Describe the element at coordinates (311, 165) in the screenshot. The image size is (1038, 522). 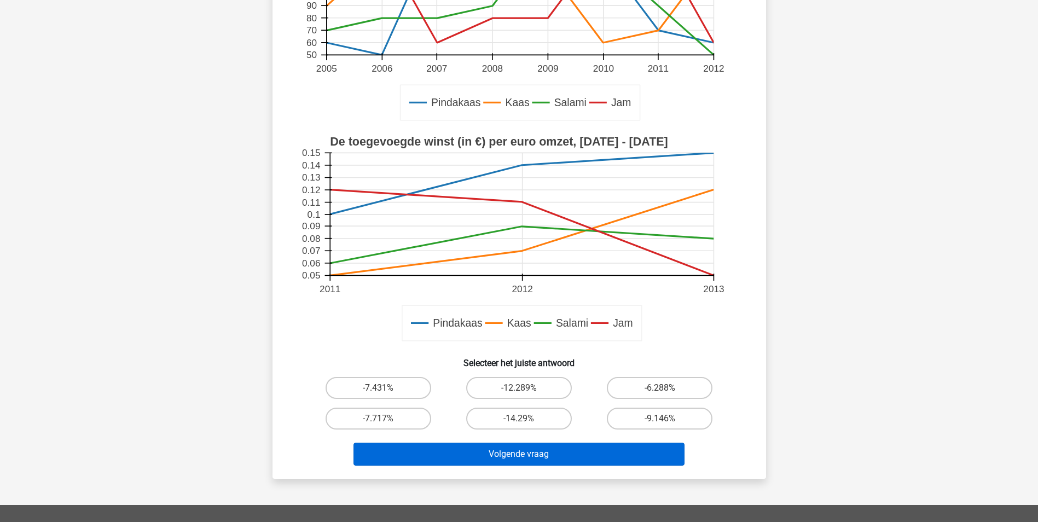
I see `text: 0.14` at that location.